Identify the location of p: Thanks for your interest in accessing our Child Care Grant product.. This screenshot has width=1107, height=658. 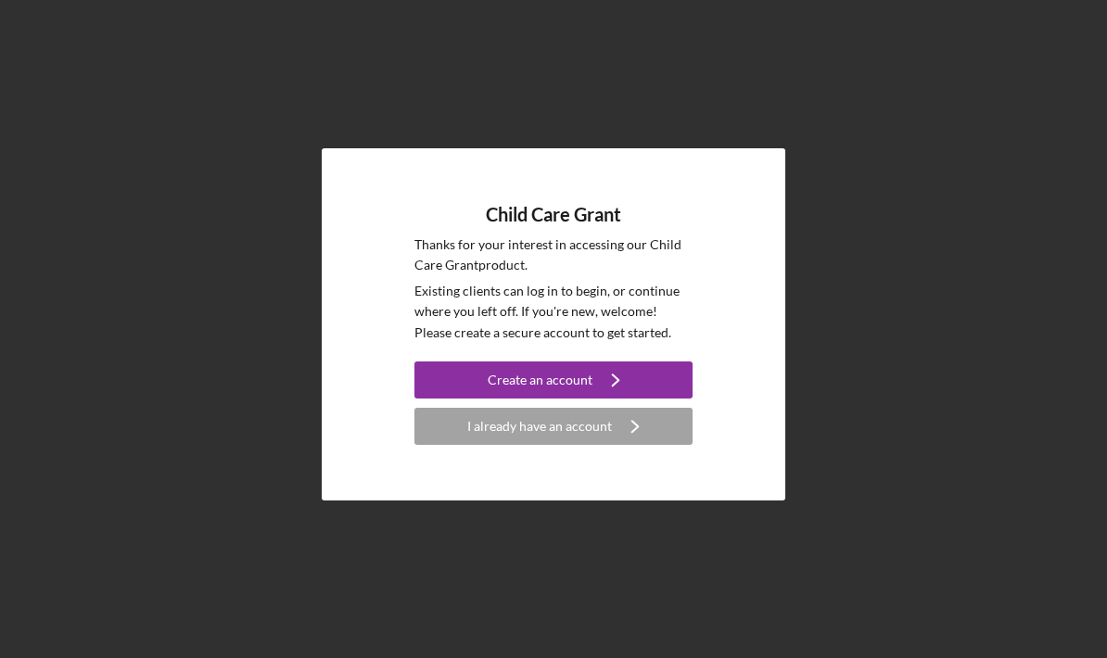
(553, 255).